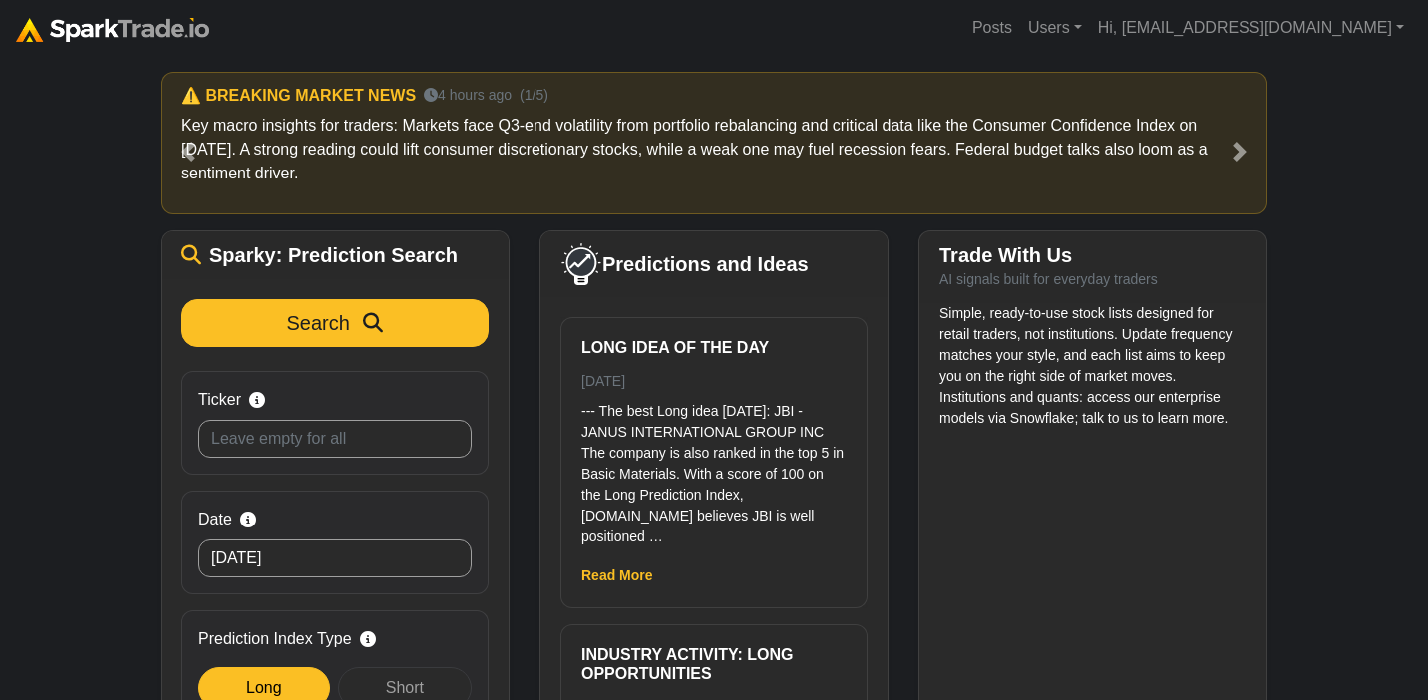 Image resolution: width=1428 pixels, height=700 pixels. I want to click on h5: Trade With Us, so click(1093, 255).